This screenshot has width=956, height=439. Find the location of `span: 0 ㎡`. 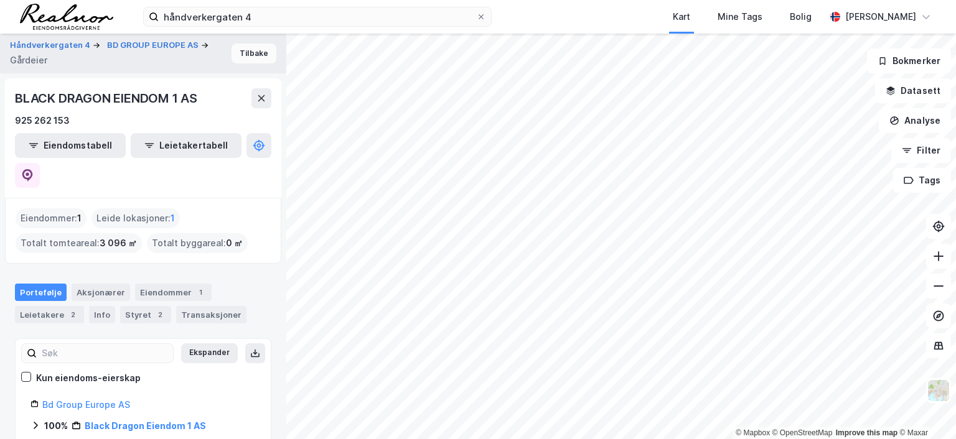

span: 0 ㎡ is located at coordinates (234, 243).